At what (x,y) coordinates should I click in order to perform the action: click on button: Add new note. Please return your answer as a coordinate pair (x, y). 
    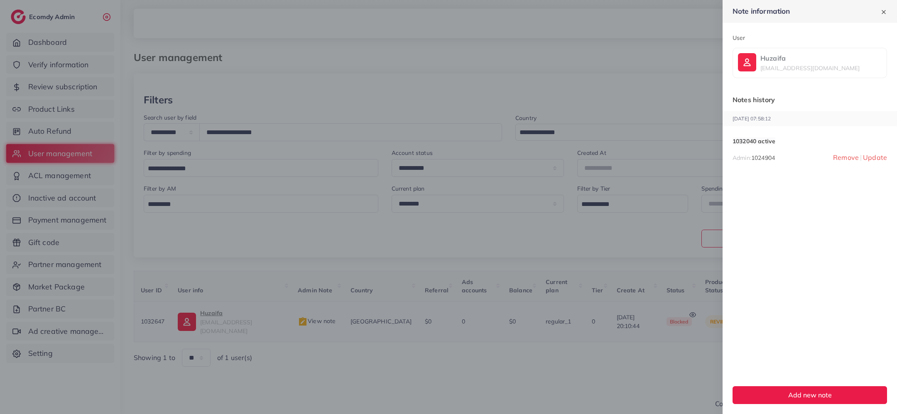
    Looking at the image, I should click on (810, 395).